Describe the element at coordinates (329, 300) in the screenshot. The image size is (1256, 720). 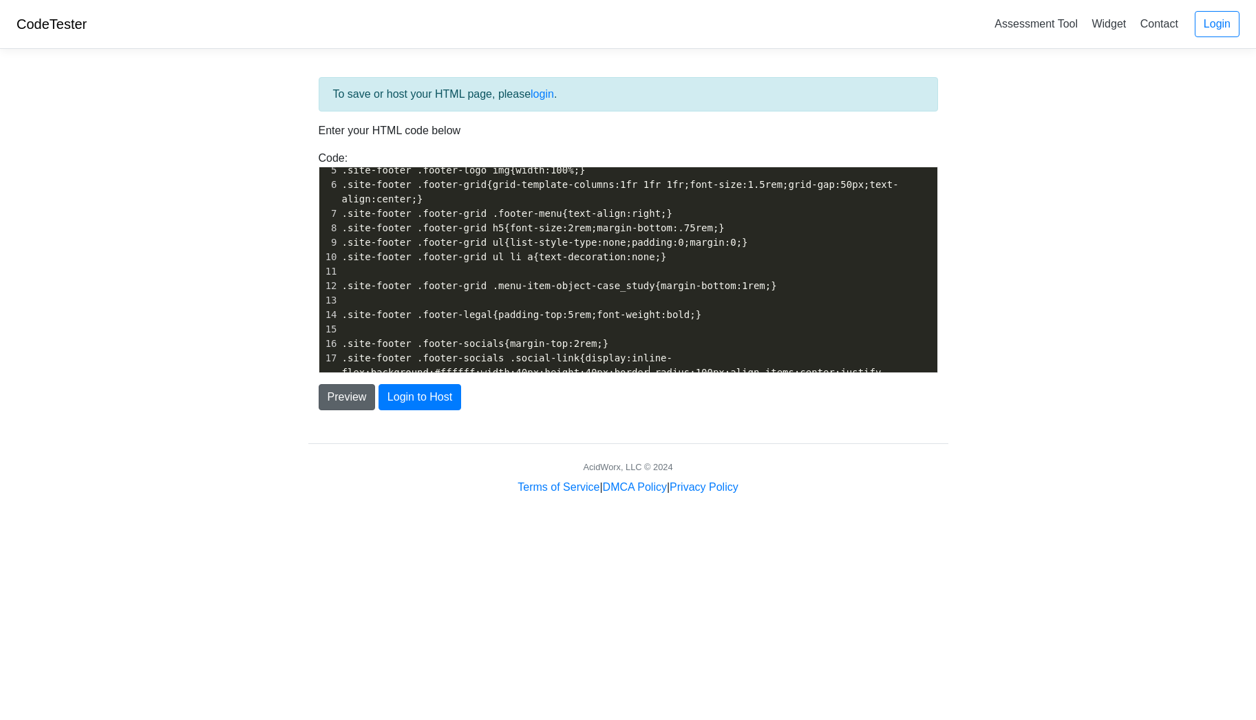
I see `div: 13` at that location.